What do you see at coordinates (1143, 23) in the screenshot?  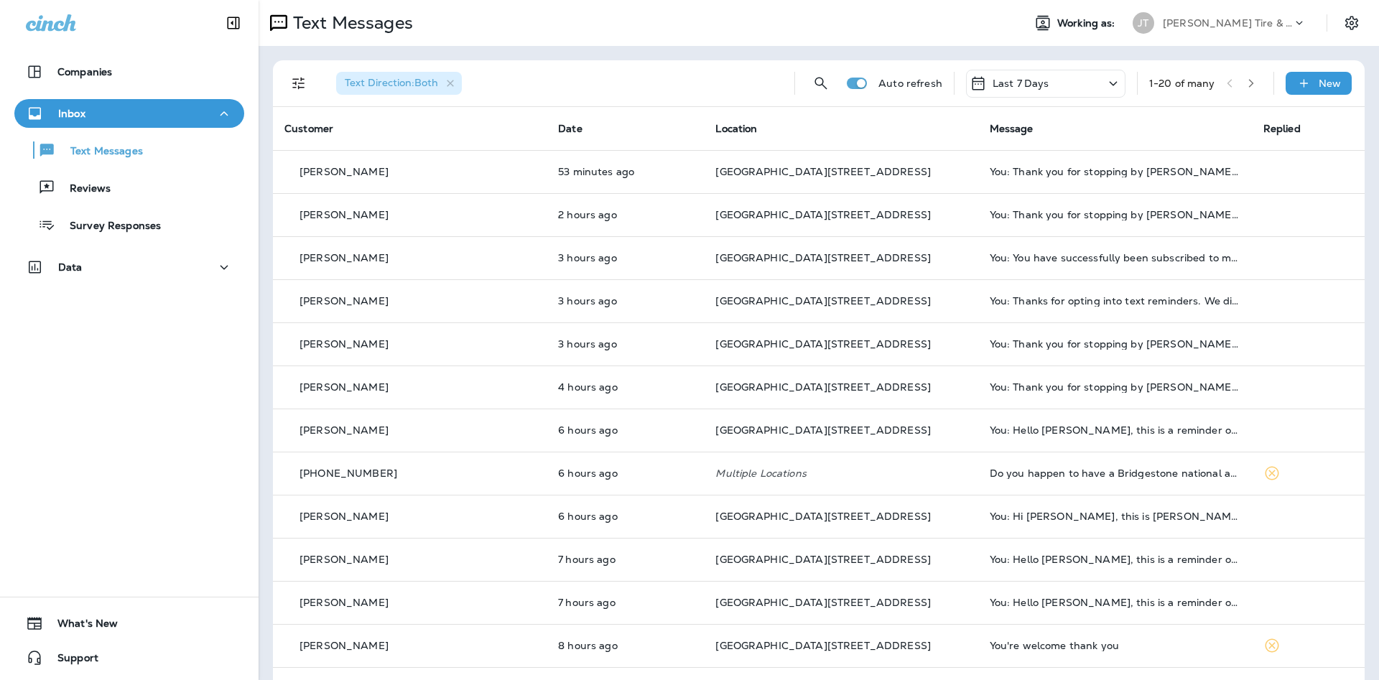 I see `div: JT` at bounding box center [1143, 23].